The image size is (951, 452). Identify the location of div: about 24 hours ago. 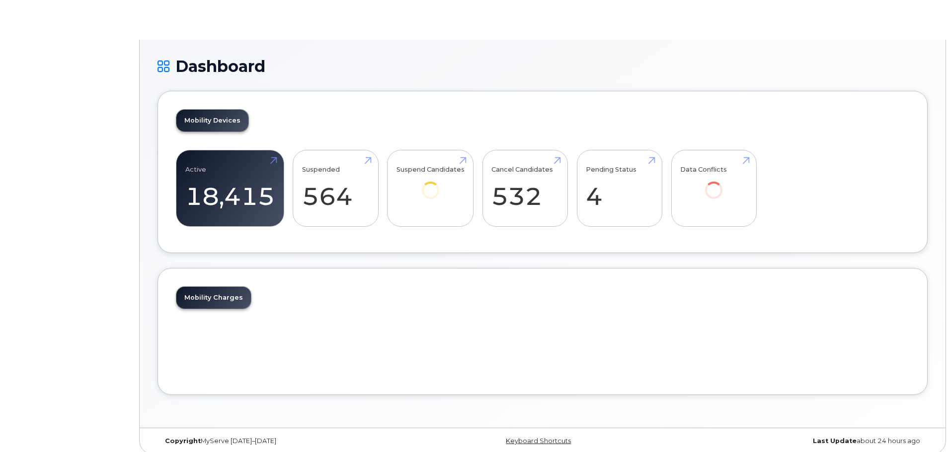
(799, 442).